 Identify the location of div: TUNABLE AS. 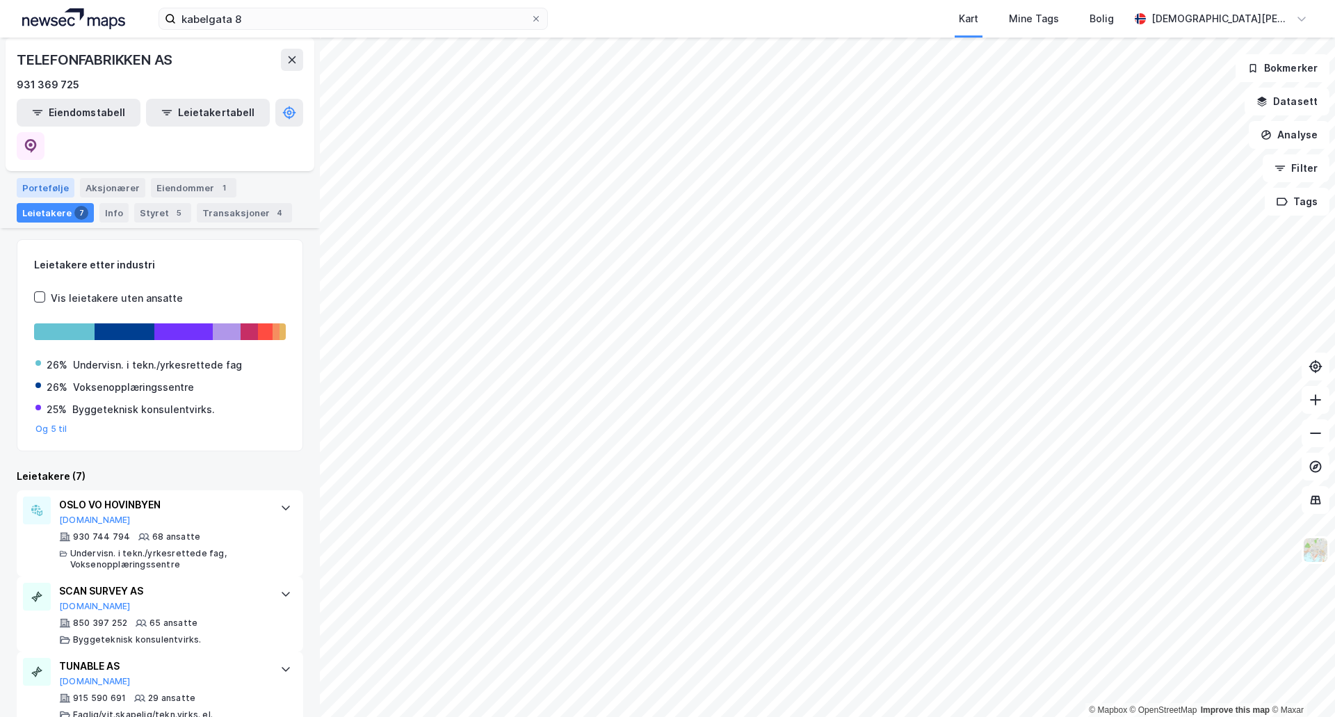
(163, 666).